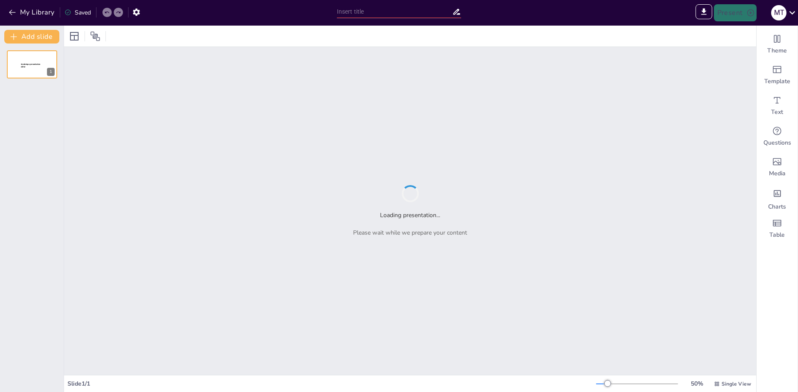 The image size is (798, 392). What do you see at coordinates (777, 112) in the screenshot?
I see `span: Text` at bounding box center [777, 112].